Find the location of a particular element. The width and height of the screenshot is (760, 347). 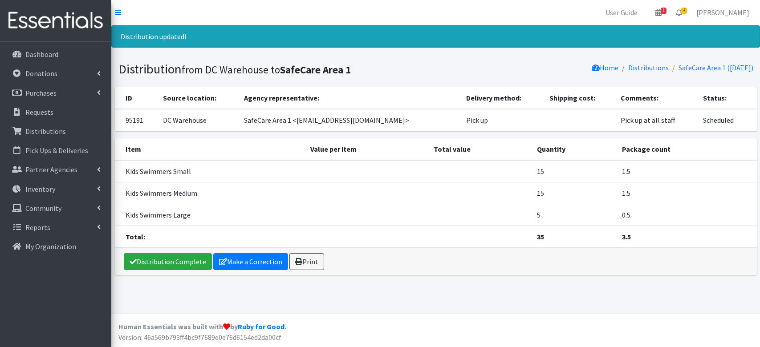

p: My Organization is located at coordinates (51, 247).